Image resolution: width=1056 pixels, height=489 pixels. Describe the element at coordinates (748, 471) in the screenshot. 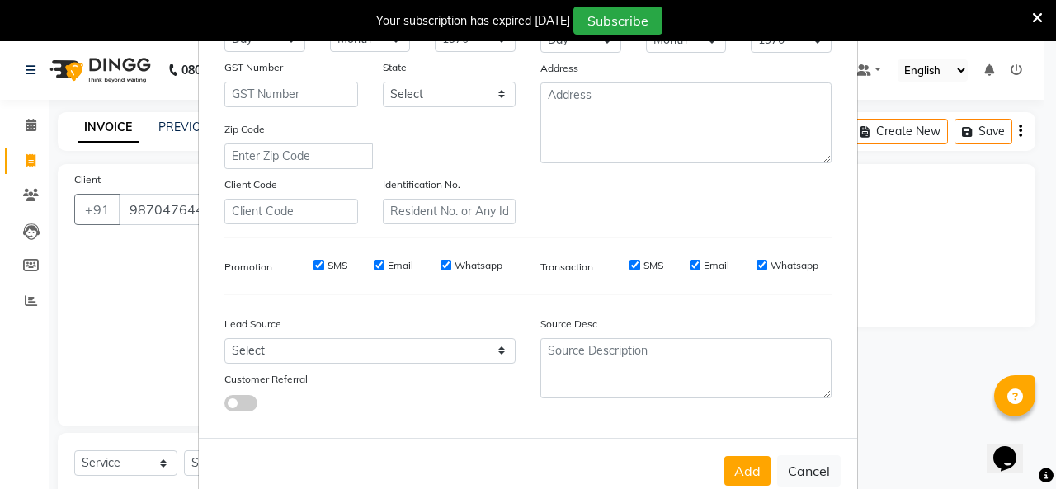

I see `button: Add` at that location.